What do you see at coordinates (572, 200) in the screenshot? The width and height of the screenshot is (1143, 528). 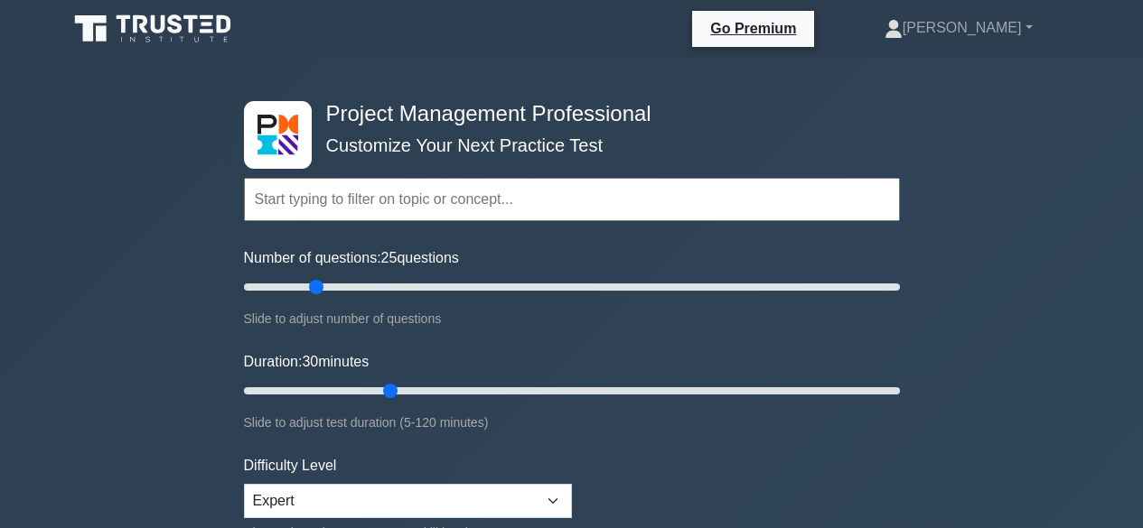 I see `input: Start typing to filter on topic or concept...` at bounding box center [572, 200].